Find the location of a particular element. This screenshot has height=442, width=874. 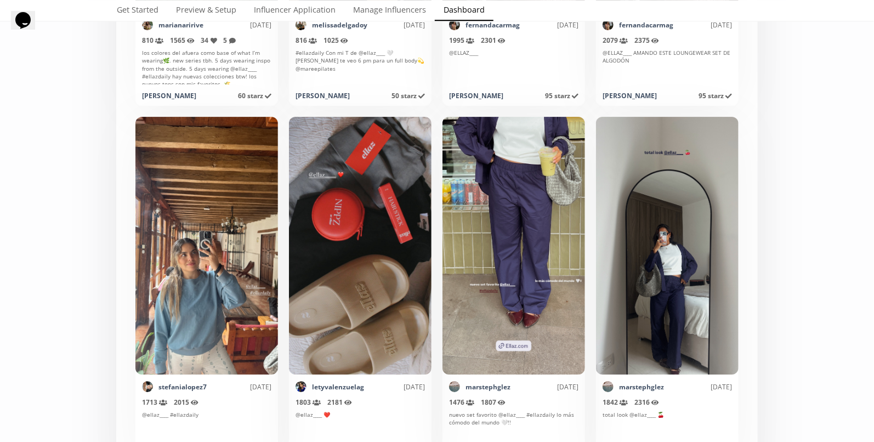

span: 1803 is located at coordinates (308, 402).